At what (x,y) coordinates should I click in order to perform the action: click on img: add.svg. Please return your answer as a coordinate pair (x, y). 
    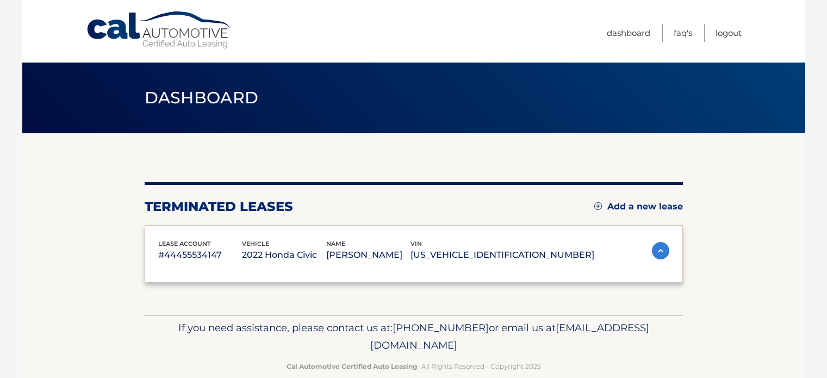
    Looking at the image, I should click on (598, 206).